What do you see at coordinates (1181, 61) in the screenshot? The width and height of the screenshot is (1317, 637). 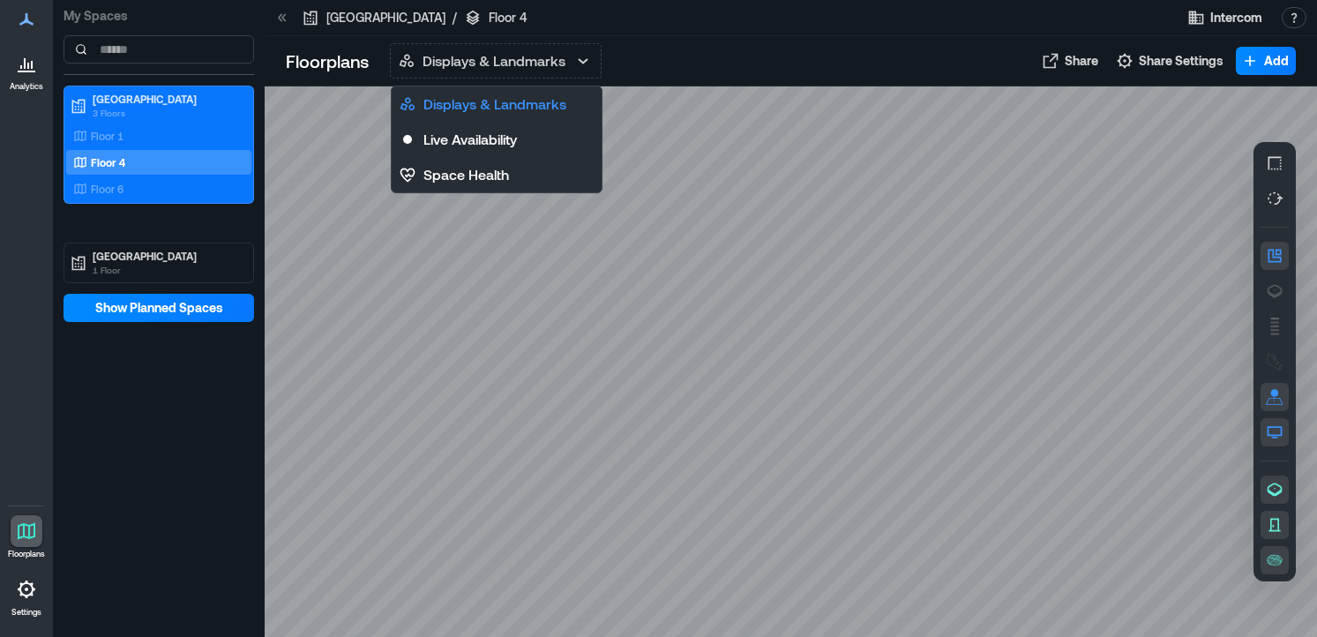 I see `span: Share Settings` at bounding box center [1181, 61].